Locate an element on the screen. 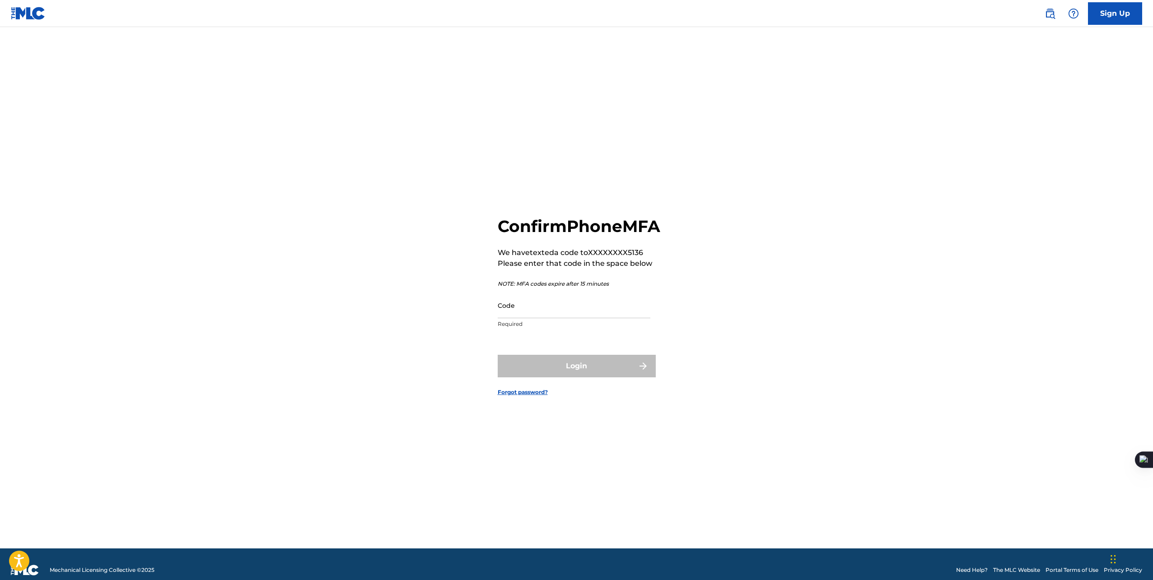 This screenshot has width=1153, height=580. p: Please enter that code in the space below is located at coordinates (579, 264).